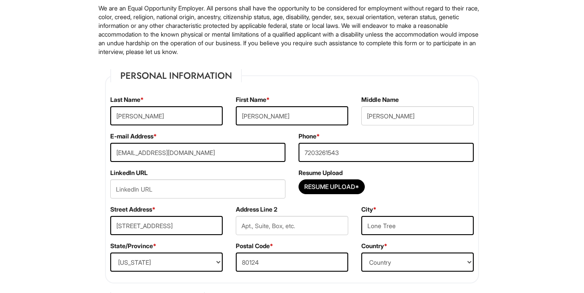 This screenshot has width=584, height=293. Describe the element at coordinates (292, 30) in the screenshot. I see `p: We are an Equal Opportunity Employer. All persons shall have the opportunity to be considered for...` at that location.